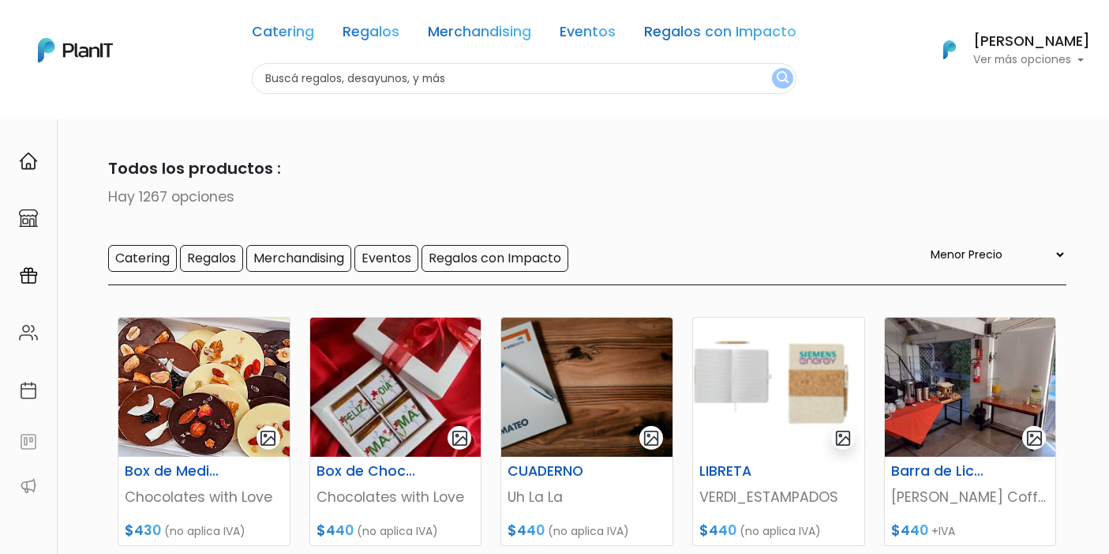 Image resolution: width=1109 pixels, height=554 pixels. What do you see at coordinates (175, 471) in the screenshot?
I see `h6: Box de Mediants` at bounding box center [175, 471].